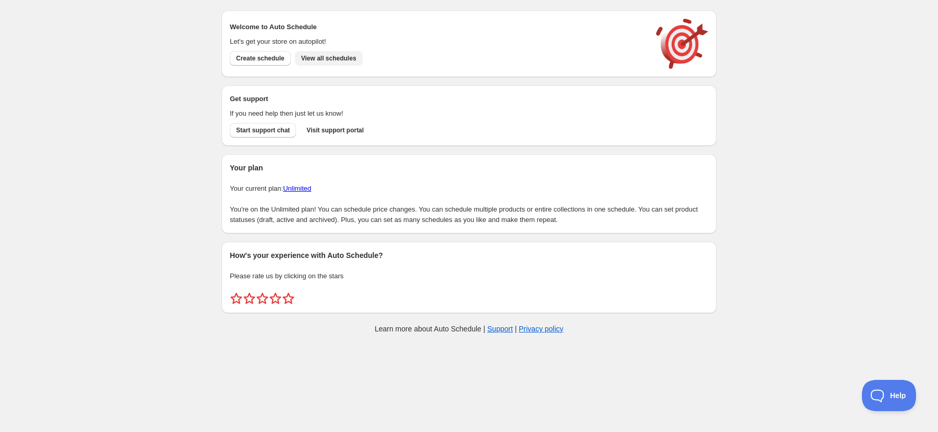 Image resolution: width=938 pixels, height=432 pixels. Describe the element at coordinates (438, 99) in the screenshot. I see `h2: Get support` at that location.